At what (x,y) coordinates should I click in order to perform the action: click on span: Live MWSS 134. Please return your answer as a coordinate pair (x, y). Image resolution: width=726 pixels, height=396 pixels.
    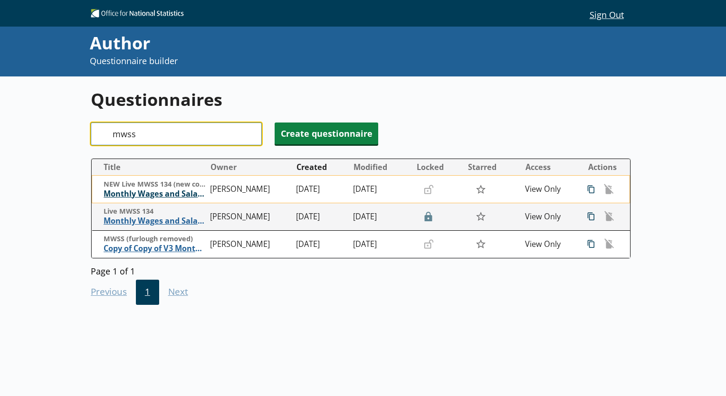
    Looking at the image, I should click on (155, 211).